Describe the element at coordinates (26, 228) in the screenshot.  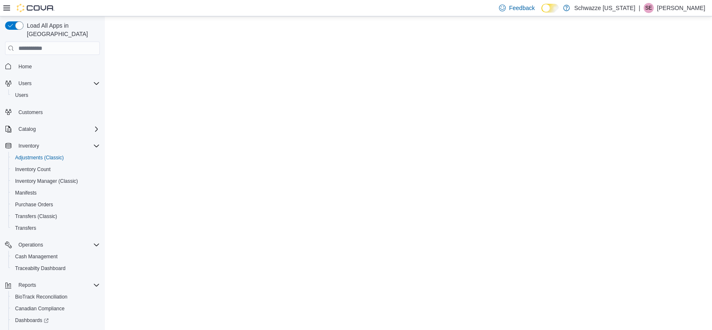
I see `a: Transfers` at that location.